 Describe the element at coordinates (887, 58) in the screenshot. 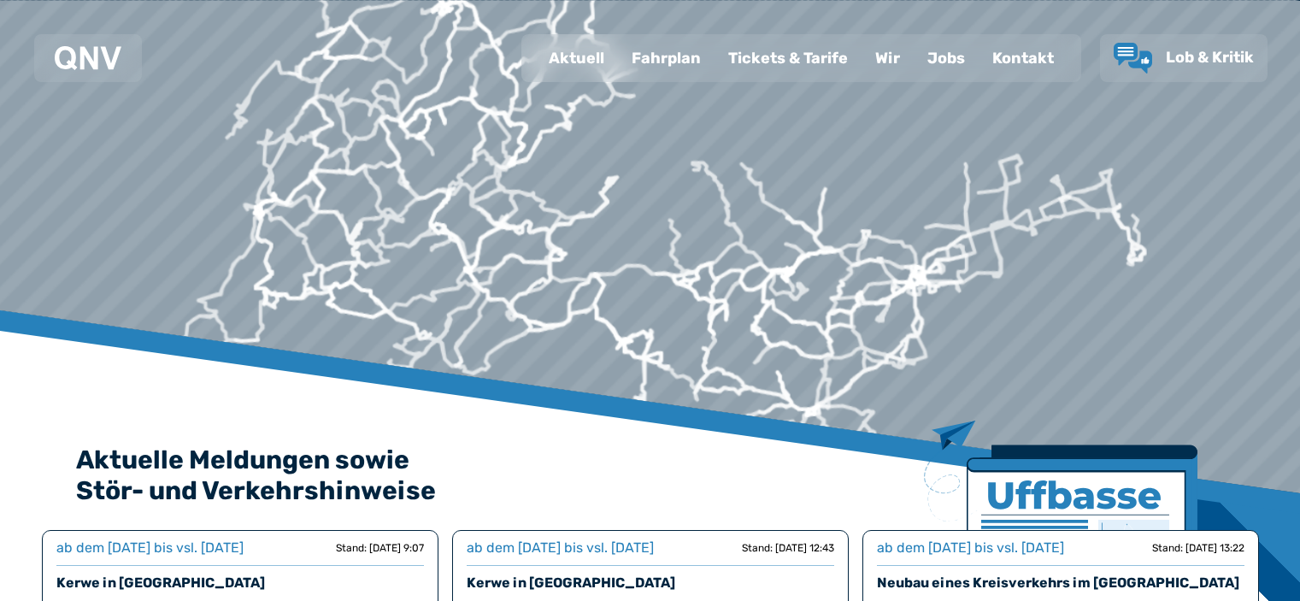

I see `div: Wir` at that location.